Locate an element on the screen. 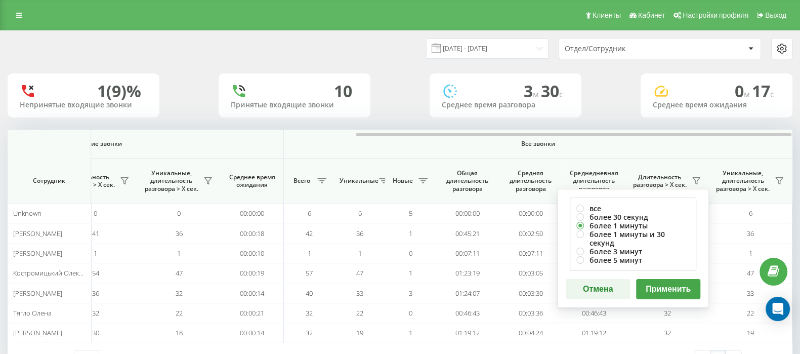  td: 00:04:24 is located at coordinates (530, 333).